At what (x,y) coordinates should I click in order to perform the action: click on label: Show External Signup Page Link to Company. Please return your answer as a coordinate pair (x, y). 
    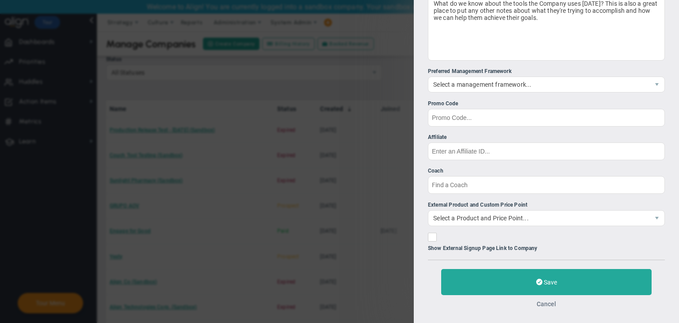
    Looking at the image, I should click on (483, 248).